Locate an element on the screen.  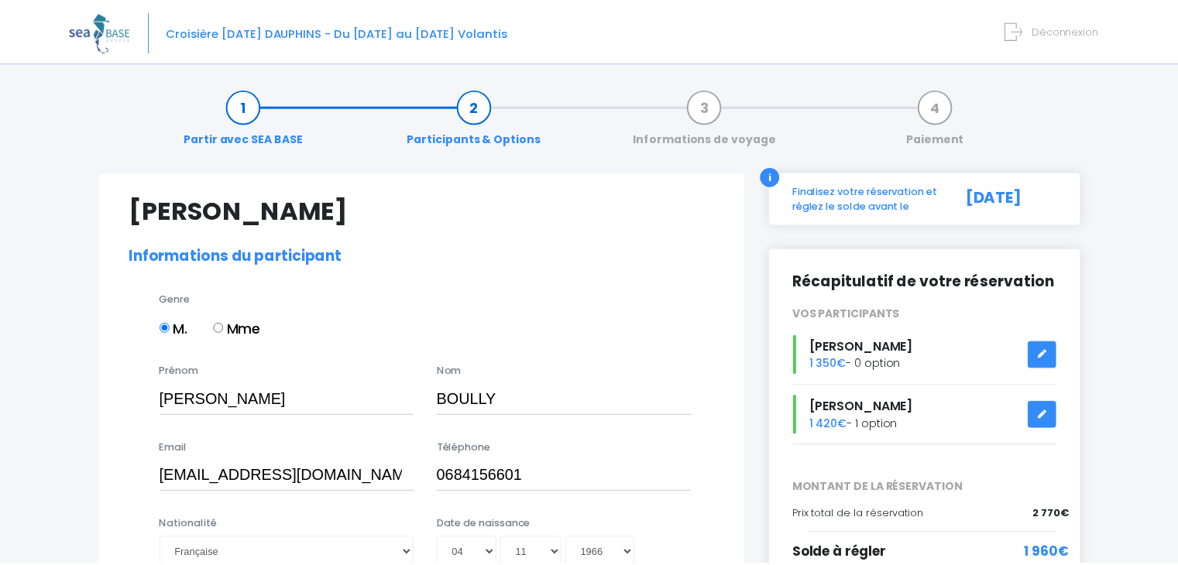
label: Genre is located at coordinates (177, 300).